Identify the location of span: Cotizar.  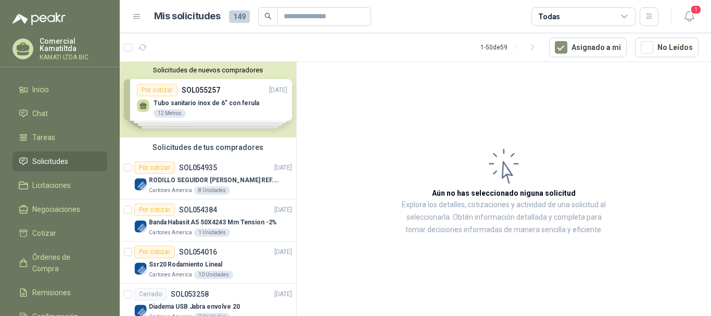
(44, 233).